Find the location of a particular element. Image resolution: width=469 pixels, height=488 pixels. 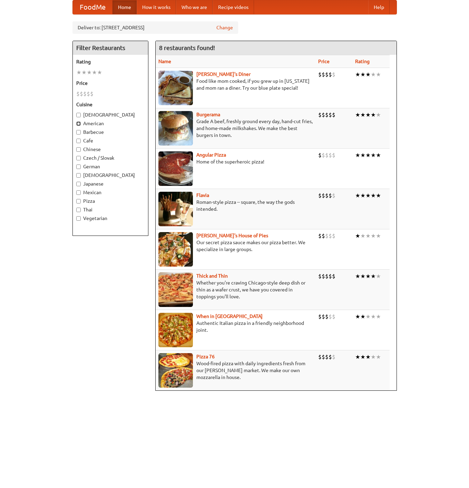

label: Czech / Slovak is located at coordinates (110, 158).